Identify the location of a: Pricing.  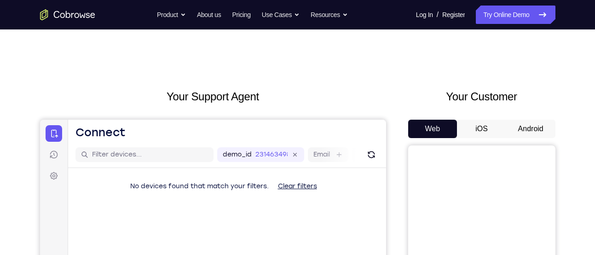
(241, 15).